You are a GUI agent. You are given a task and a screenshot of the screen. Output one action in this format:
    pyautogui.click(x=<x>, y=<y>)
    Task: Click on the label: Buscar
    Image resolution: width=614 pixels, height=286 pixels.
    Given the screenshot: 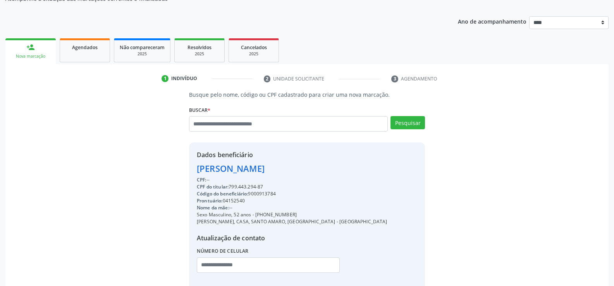 What is the action you would take?
    pyautogui.click(x=199, y=110)
    